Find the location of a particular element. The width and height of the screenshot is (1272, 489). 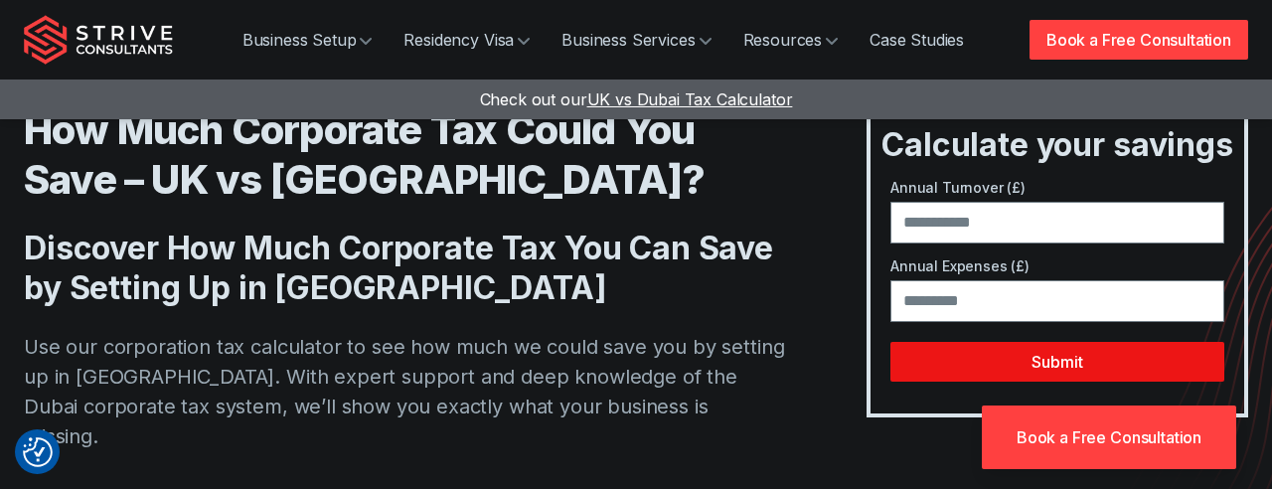

img: Strive Consultants is located at coordinates (98, 40).